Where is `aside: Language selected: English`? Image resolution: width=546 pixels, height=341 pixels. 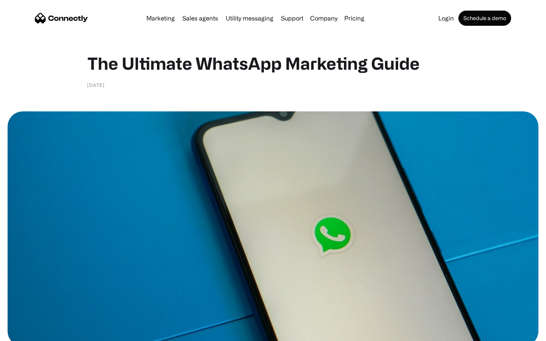
aside: Language selected: English is located at coordinates (27, 333).